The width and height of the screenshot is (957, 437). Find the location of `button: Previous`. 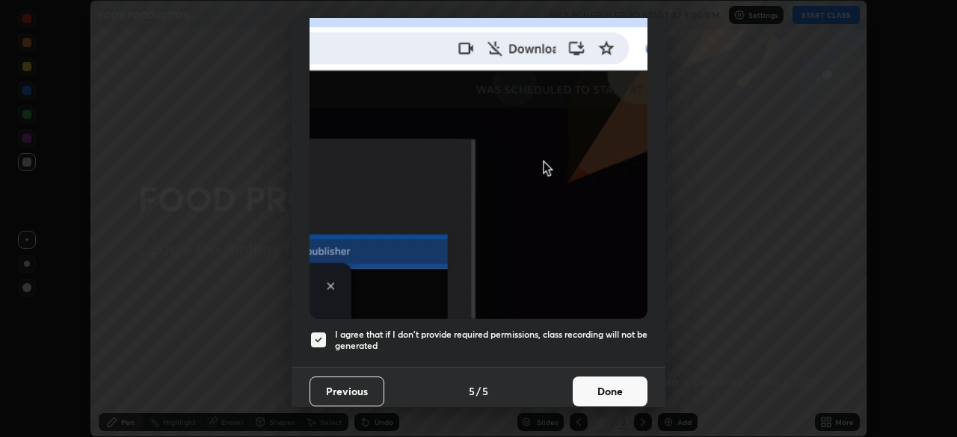

button: Previous is located at coordinates (347, 392).